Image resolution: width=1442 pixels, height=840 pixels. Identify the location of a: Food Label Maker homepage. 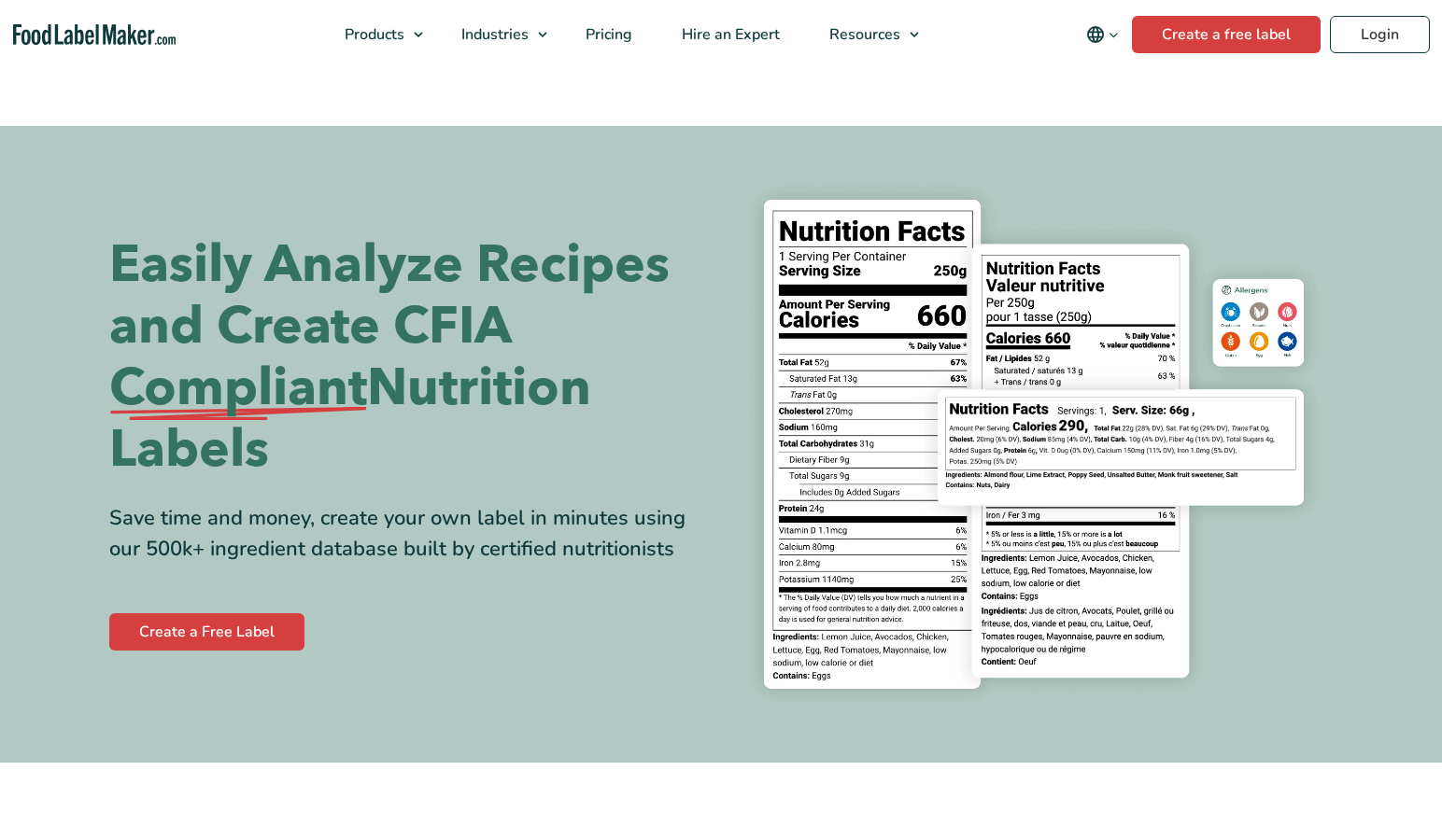
(94, 35).